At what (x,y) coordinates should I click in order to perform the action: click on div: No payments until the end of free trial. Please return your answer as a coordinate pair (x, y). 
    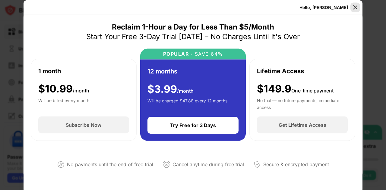
    Looking at the image, I should click on (110, 165).